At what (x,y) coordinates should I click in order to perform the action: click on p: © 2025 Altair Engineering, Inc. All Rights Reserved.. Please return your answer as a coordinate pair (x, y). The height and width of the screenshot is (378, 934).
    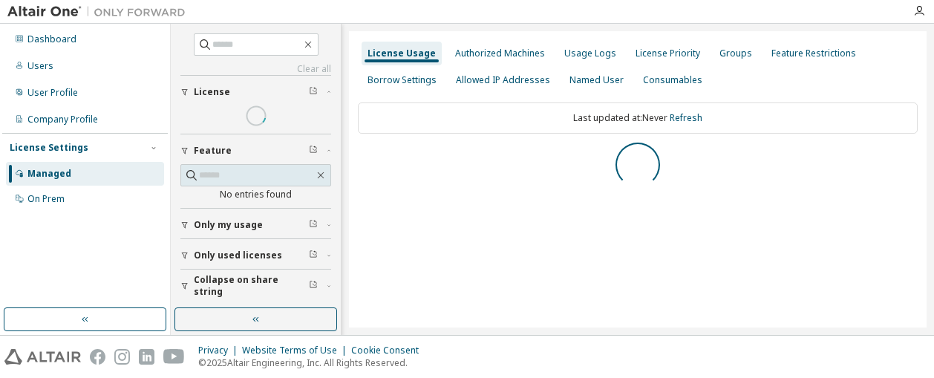
    Looking at the image, I should click on (312, 362).